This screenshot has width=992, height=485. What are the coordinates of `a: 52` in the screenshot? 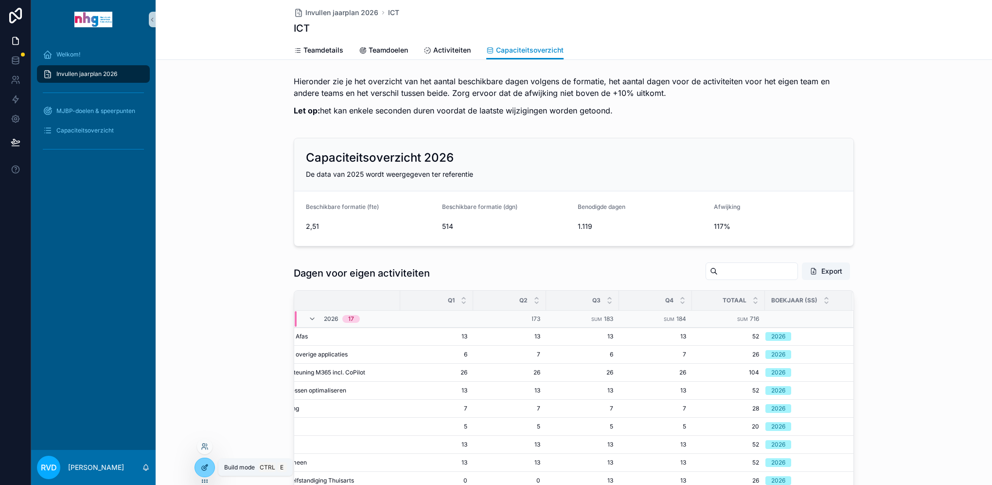 It's located at (729, 336).